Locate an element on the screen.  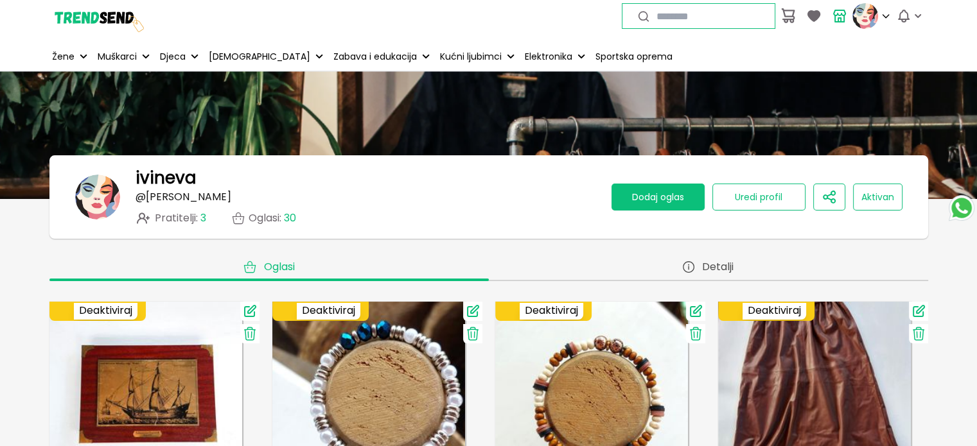
span: 3 is located at coordinates (203, 218).